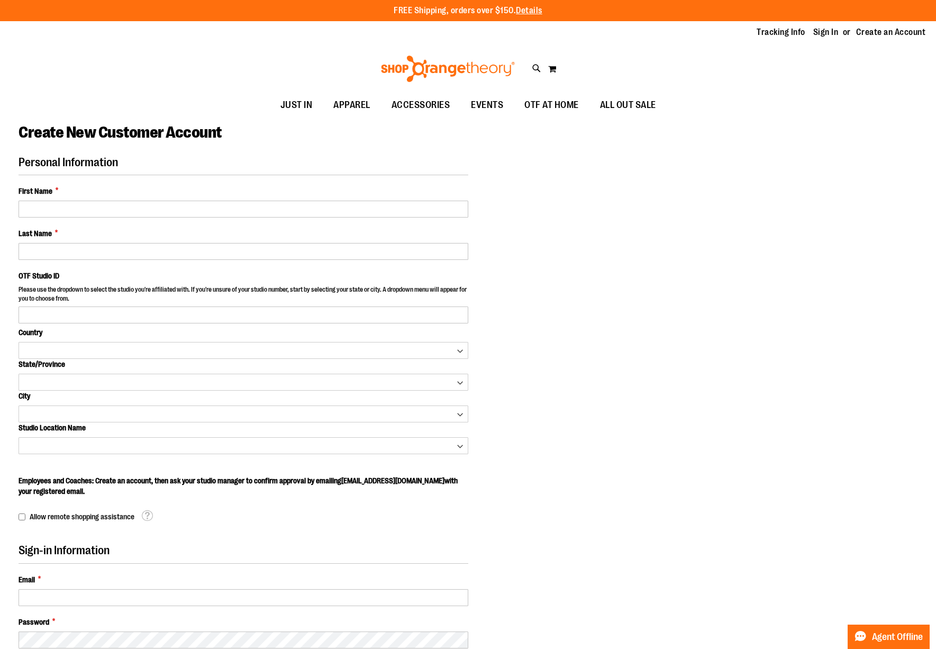 The width and height of the screenshot is (936, 649). What do you see at coordinates (421, 105) in the screenshot?
I see `span: ACCESSORIES` at bounding box center [421, 105].